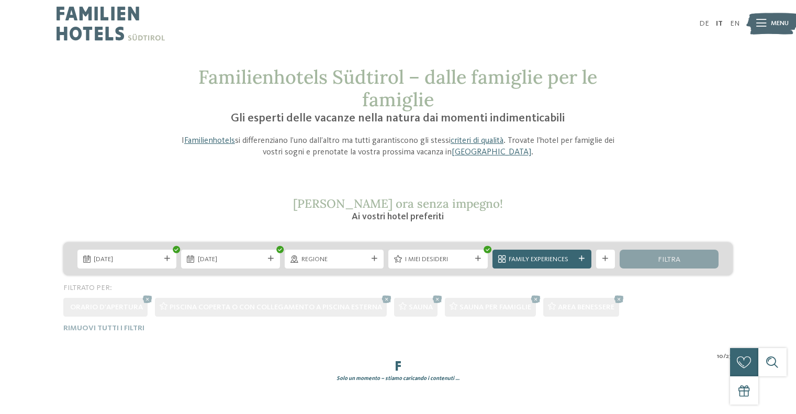  I want to click on a: EN, so click(735, 24).